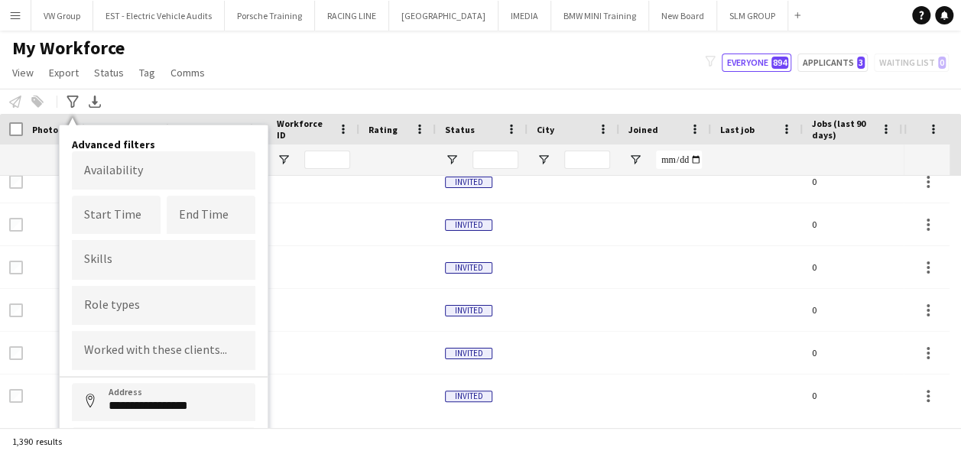 The height and width of the screenshot is (454, 961). What do you see at coordinates (147, 73) in the screenshot?
I see `span: Tag` at bounding box center [147, 73].